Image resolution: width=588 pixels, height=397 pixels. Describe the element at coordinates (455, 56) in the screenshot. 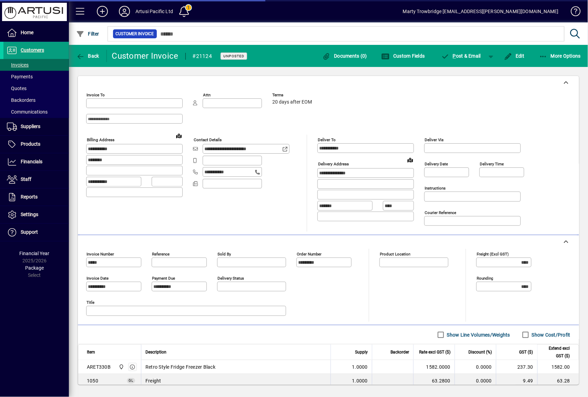

I see `span: P` at that location.